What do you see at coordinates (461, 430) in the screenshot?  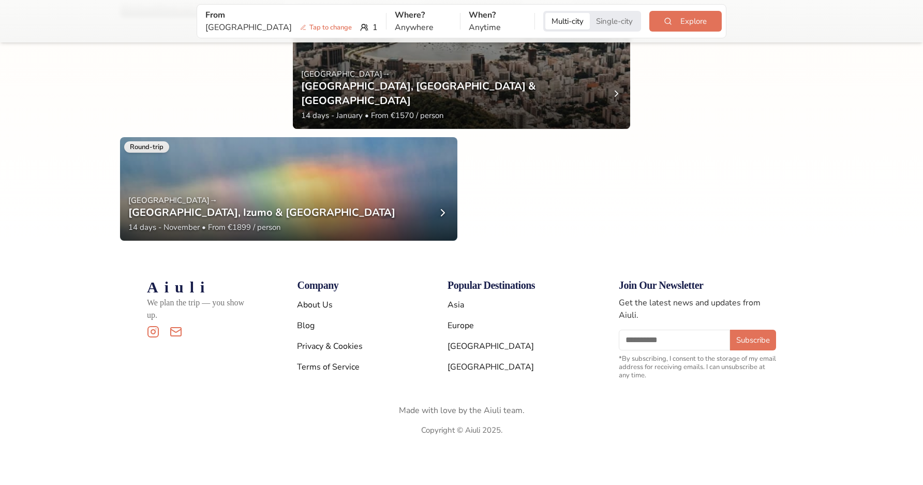 I see `p: Copyright © Aiuli 2025.` at bounding box center [461, 430].